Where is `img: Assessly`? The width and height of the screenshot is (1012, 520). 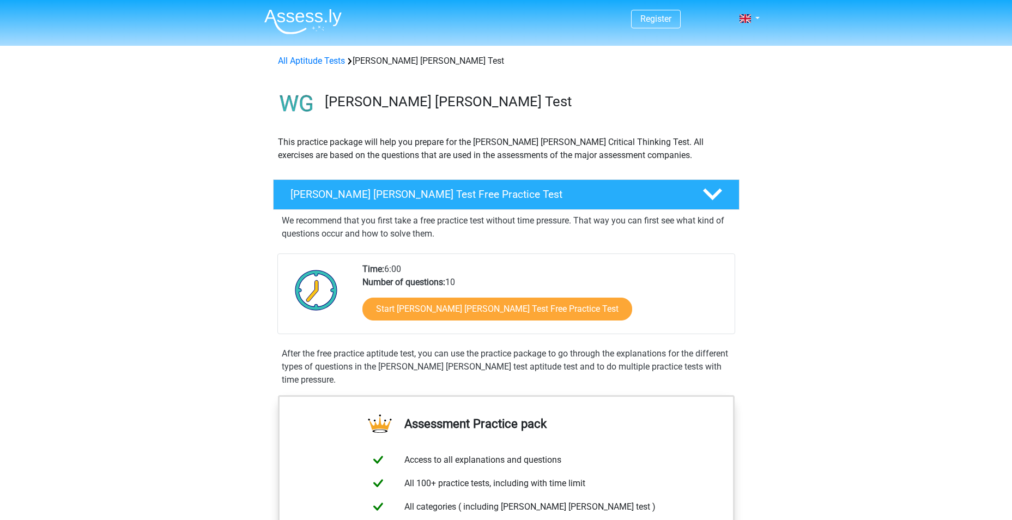
img: Assessly is located at coordinates (303, 21).